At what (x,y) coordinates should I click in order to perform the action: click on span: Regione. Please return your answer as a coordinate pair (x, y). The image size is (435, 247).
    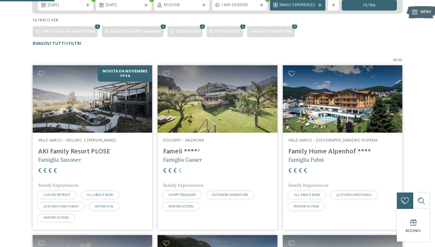
    Looking at the image, I should click on (182, 5).